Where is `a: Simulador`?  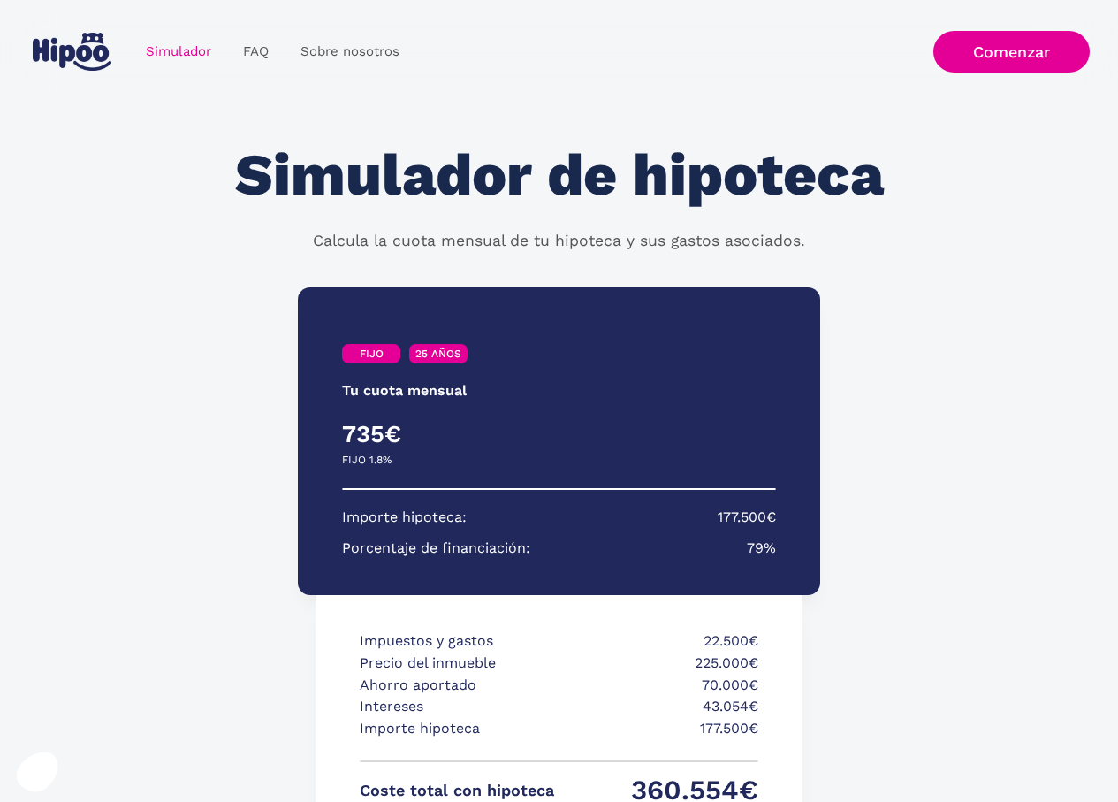 a: Simulador is located at coordinates (179, 51).